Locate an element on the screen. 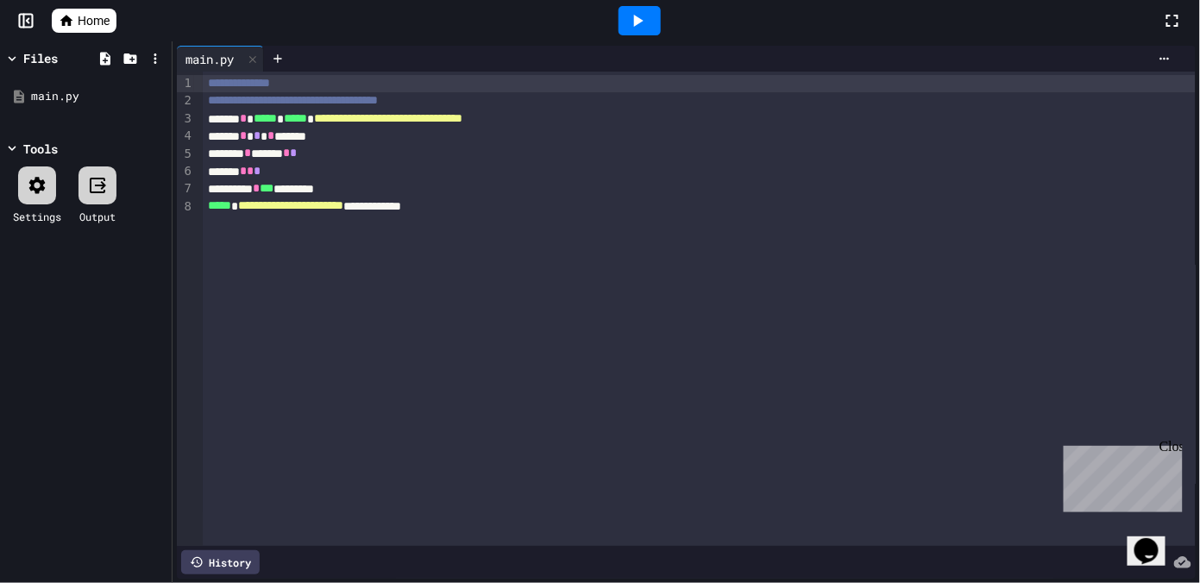  div: 4 is located at coordinates (185, 136).